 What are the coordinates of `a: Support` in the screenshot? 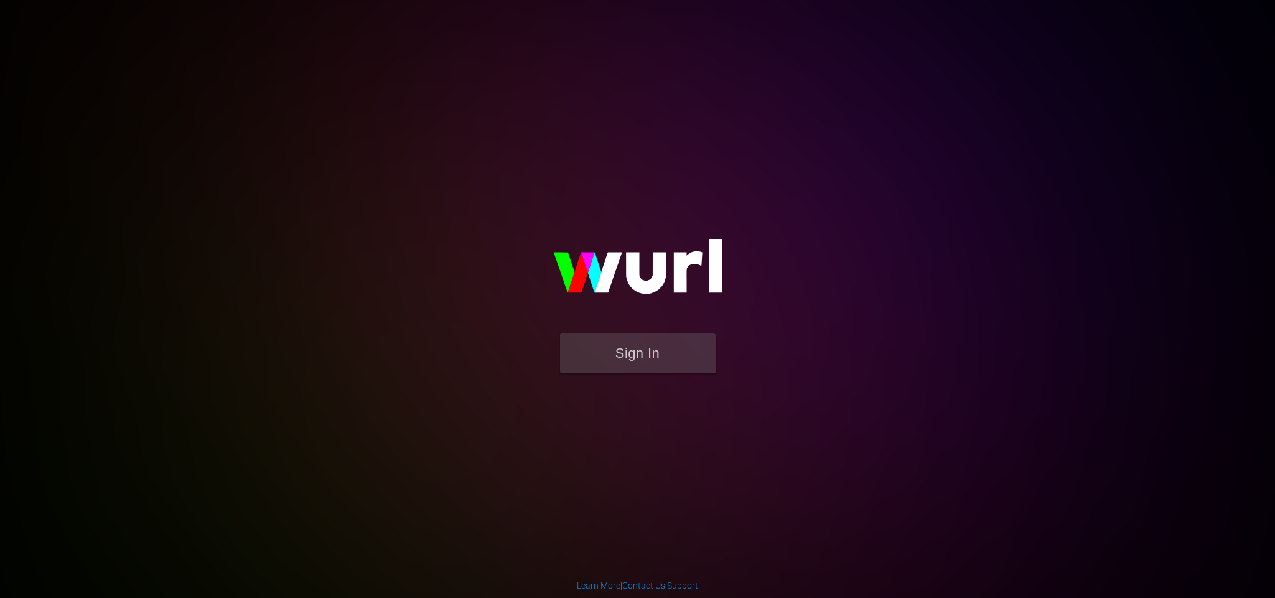 It's located at (683, 586).